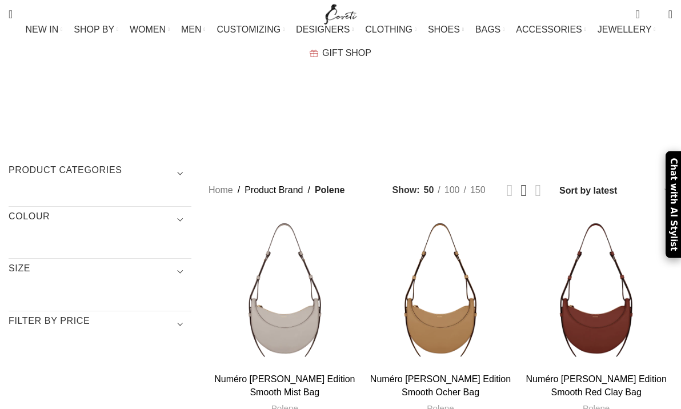 This screenshot has height=409, width=681. Describe the element at coordinates (150, 30) in the screenshot. I see `a: WOMEN` at that location.